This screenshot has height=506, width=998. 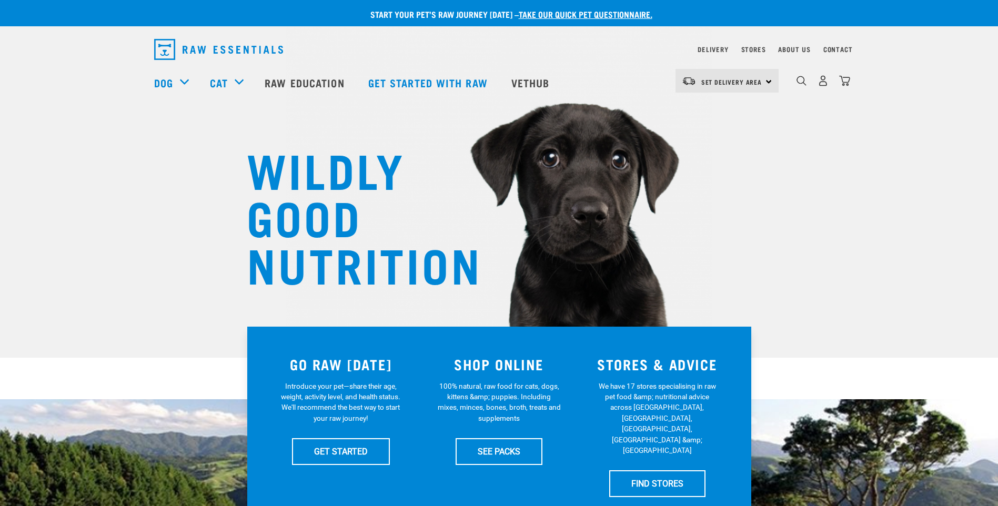 What do you see at coordinates (341, 451) in the screenshot?
I see `a: GET STARTED` at bounding box center [341, 451].